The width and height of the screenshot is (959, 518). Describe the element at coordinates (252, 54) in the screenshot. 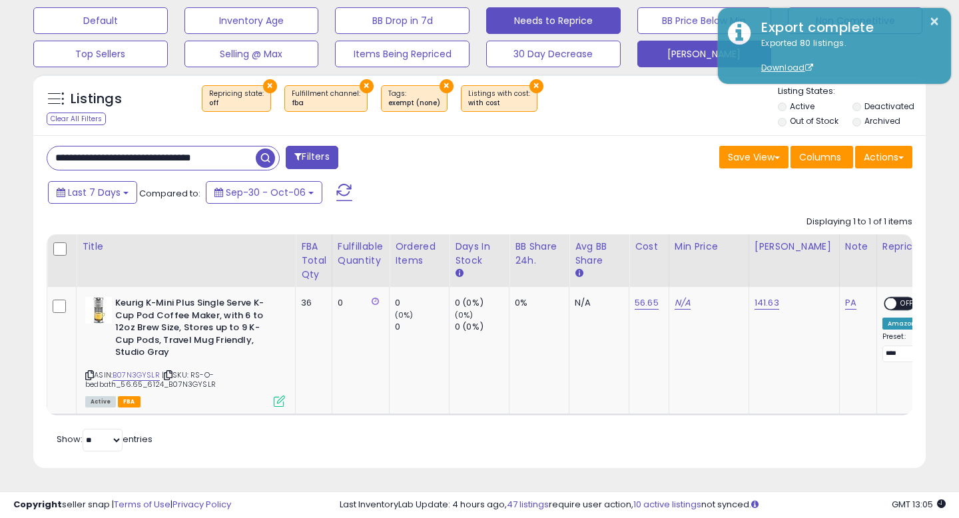

I see `button: Selling @ Max` at that location.